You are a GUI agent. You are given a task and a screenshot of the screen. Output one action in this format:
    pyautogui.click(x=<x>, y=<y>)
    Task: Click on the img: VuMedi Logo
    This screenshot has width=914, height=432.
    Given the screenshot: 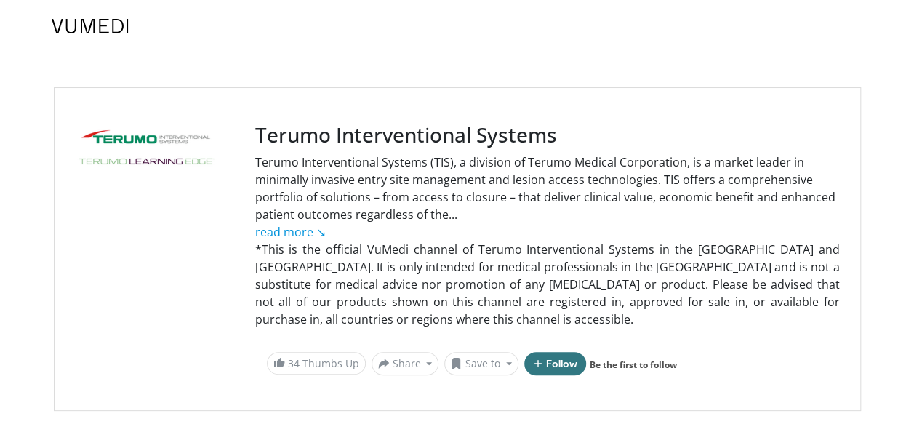 What is the action you would take?
    pyautogui.click(x=90, y=26)
    